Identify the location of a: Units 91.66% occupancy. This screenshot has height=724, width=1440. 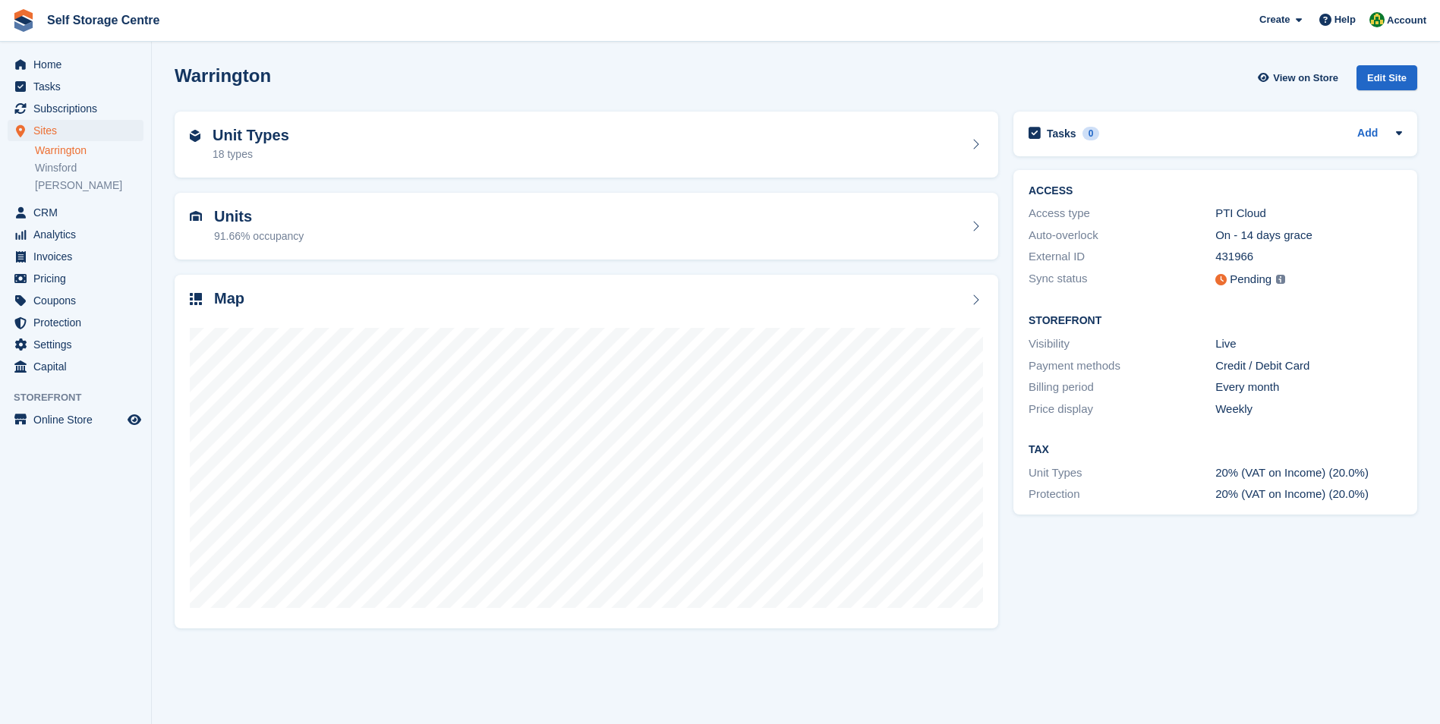
(586, 226).